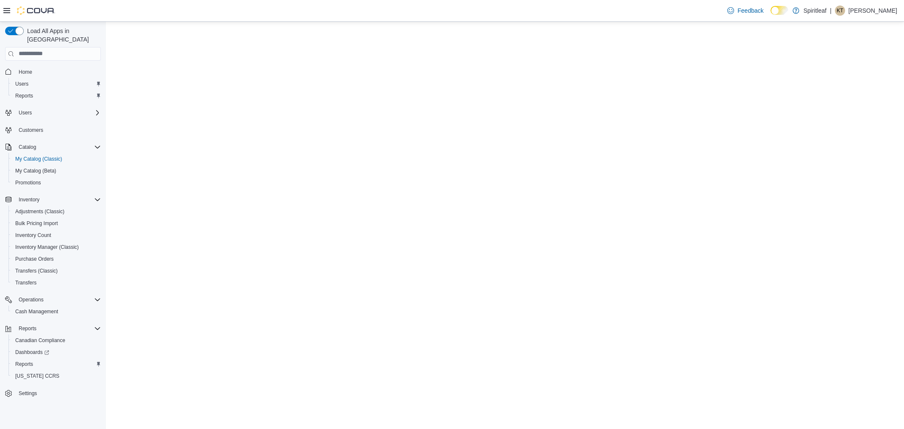  Describe the element at coordinates (28, 183) in the screenshot. I see `a: Promotions` at that location.